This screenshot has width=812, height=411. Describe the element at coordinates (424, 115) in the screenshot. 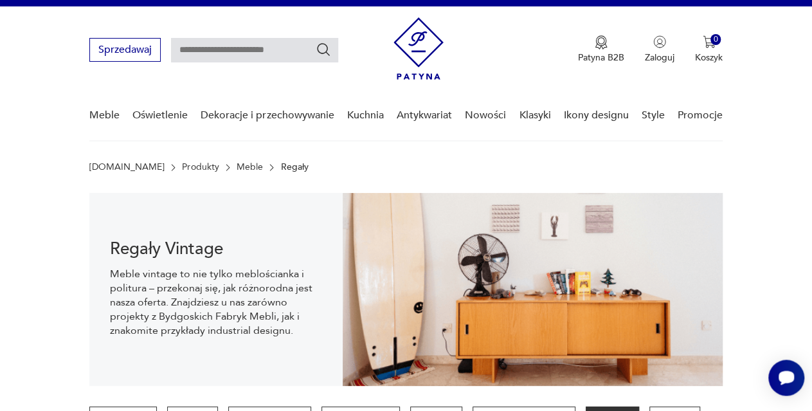

I see `a: Antykwariat` at that location.